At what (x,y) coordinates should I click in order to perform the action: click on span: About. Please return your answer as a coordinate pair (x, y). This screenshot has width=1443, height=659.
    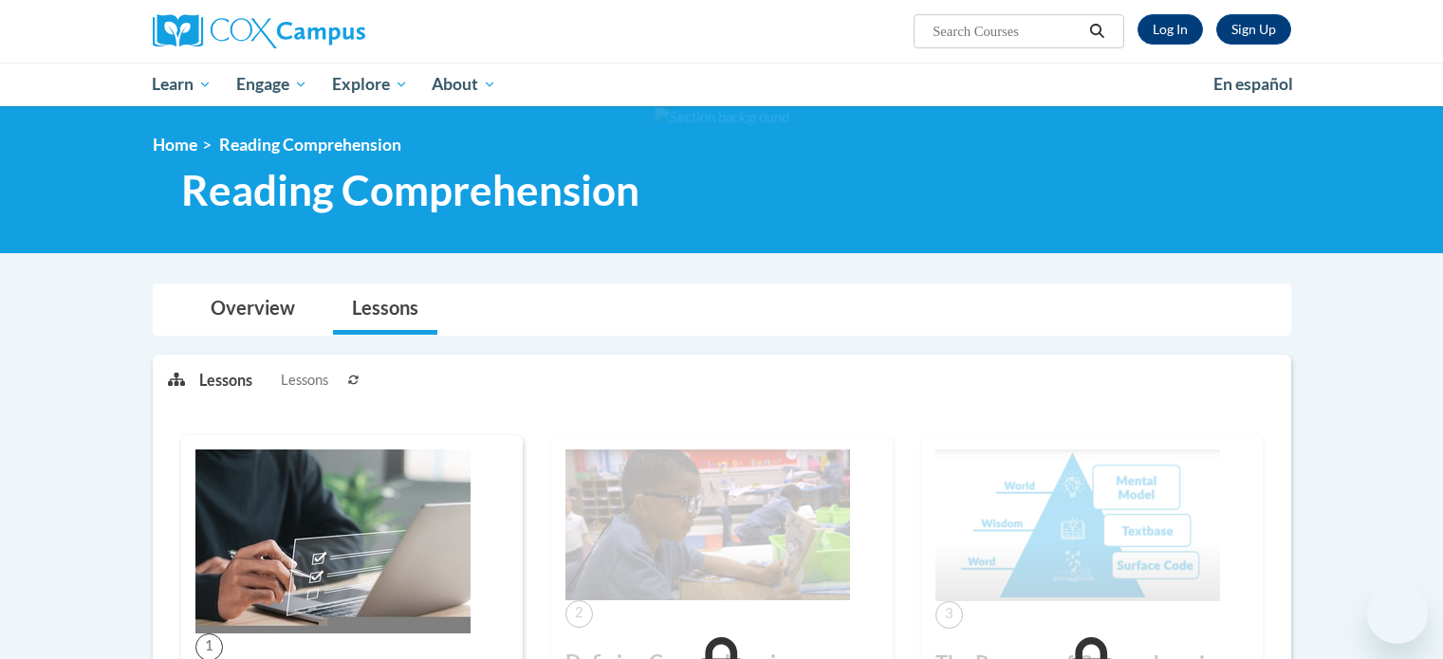
    Looking at the image, I should click on (464, 84).